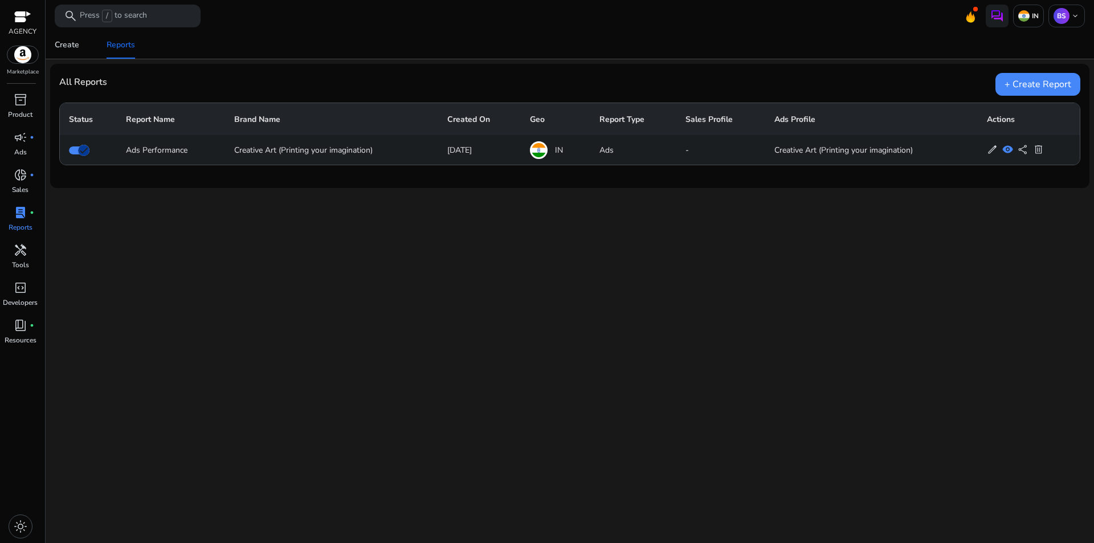  Describe the element at coordinates (21, 288) in the screenshot. I see `span: code_blocks` at that location.